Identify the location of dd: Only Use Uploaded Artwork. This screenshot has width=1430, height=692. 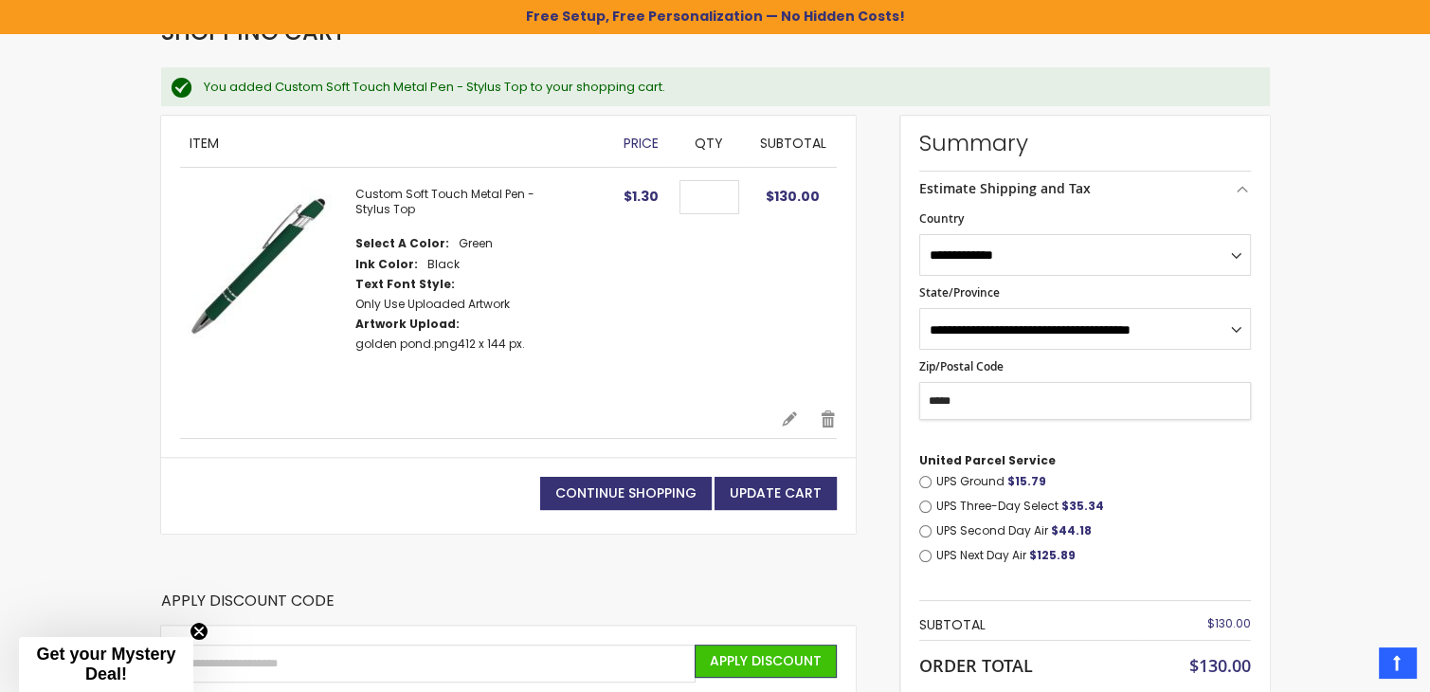
(432, 304).